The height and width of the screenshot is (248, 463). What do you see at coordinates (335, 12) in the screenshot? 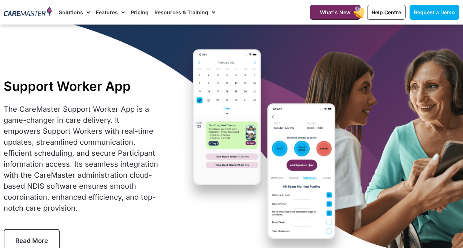
I see `a: What's New` at bounding box center [335, 12].